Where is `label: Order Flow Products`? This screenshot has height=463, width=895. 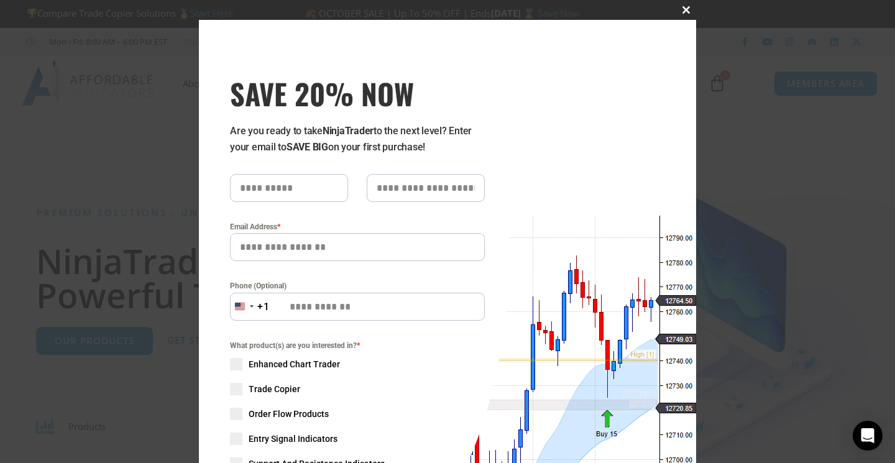
label: Order Flow Products is located at coordinates (357, 414).